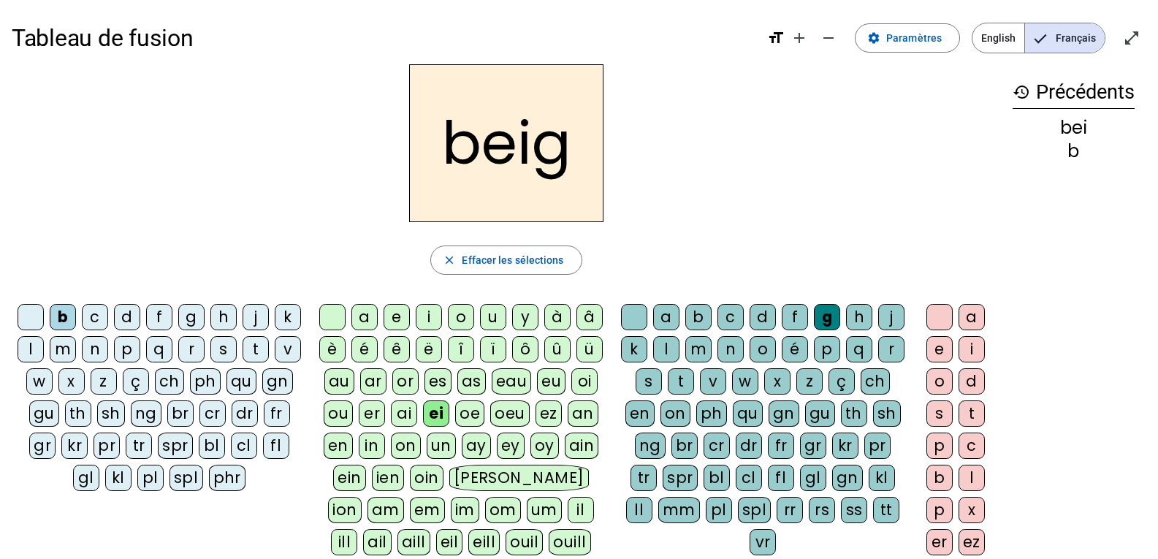 This screenshot has width=1158, height=559. Describe the element at coordinates (666, 349) in the screenshot. I see `div: l` at that location.